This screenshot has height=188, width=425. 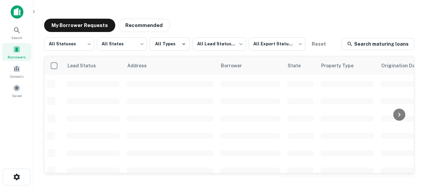 What do you see at coordinates (341, 66) in the screenshot?
I see `span: Property Type` at bounding box center [341, 66].